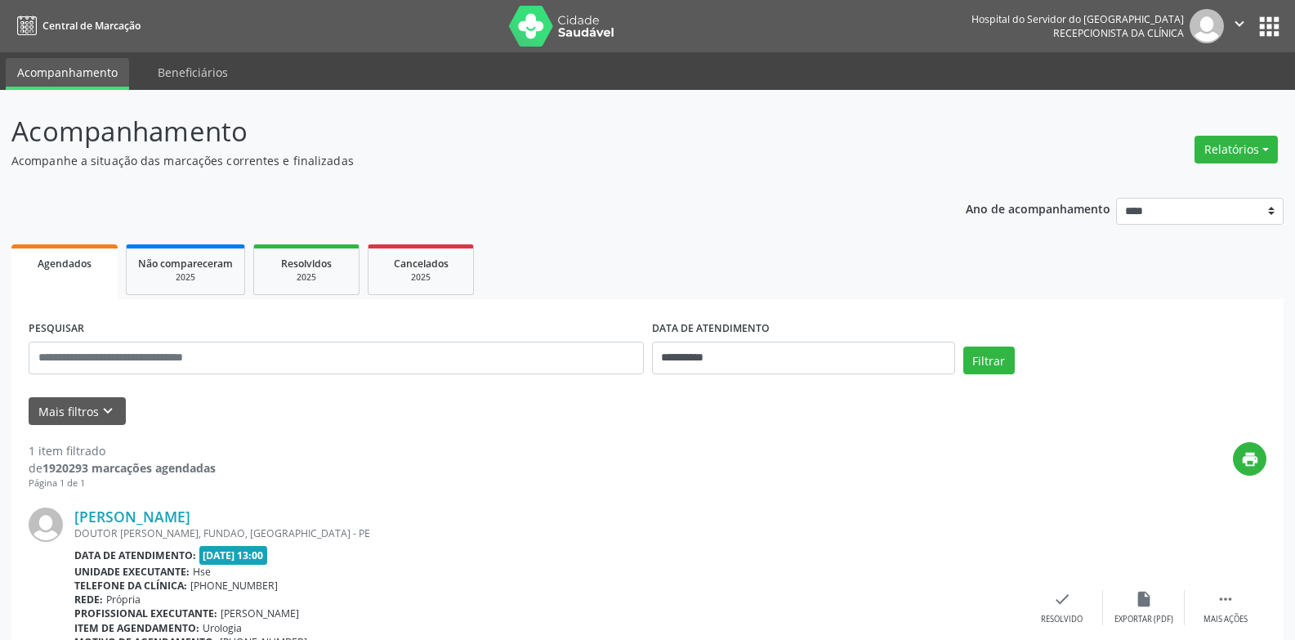 The height and width of the screenshot is (640, 1295). Describe the element at coordinates (457, 132) in the screenshot. I see `p: Acompanhamento` at that location.